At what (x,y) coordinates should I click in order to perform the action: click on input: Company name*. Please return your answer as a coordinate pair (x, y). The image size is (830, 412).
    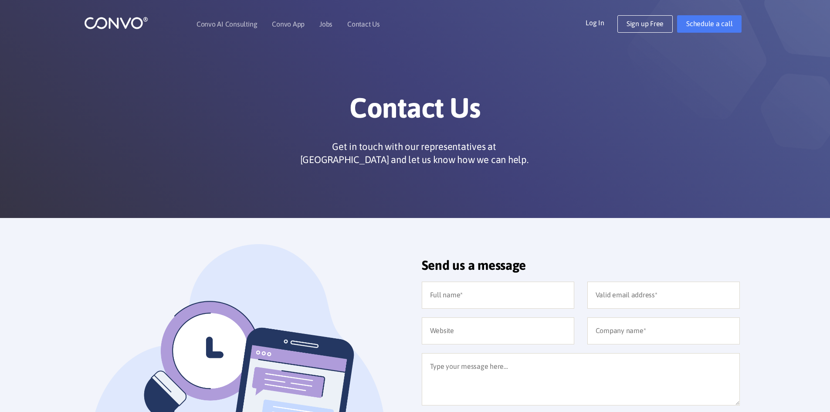
    Looking at the image, I should click on (664, 331).